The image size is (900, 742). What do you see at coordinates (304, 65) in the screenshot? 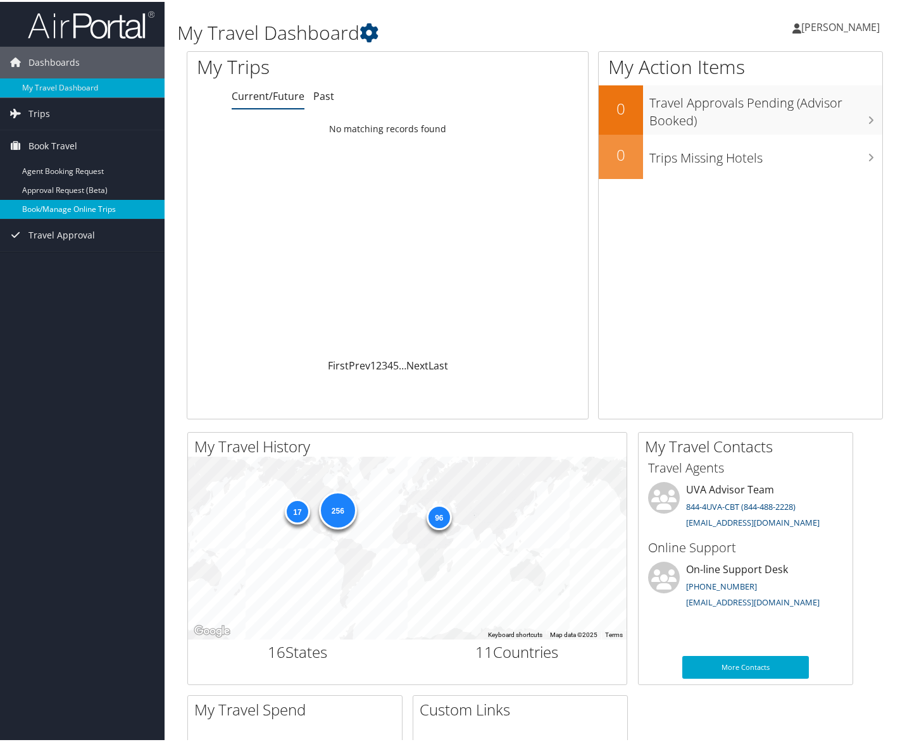
I see `h1: My Trips` at bounding box center [304, 65].